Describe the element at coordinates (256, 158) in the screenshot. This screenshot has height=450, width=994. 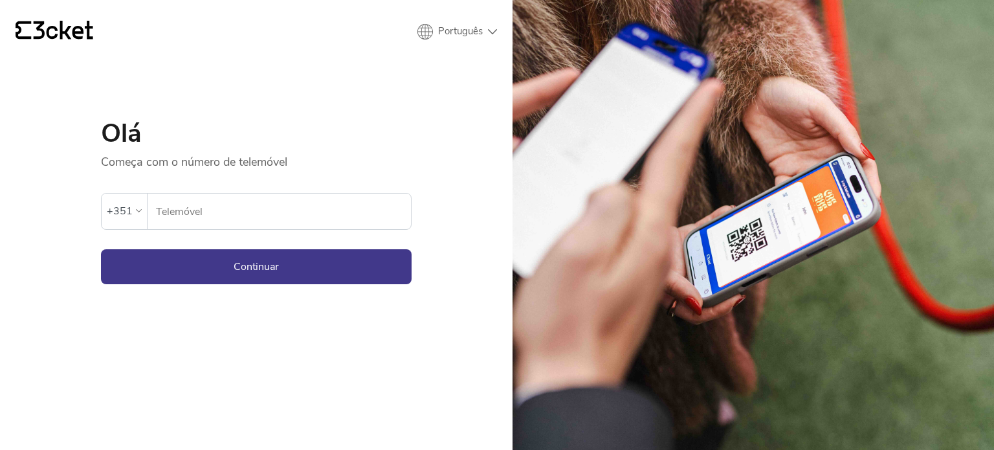
I see `p: Começa com o número de telemóvel` at that location.